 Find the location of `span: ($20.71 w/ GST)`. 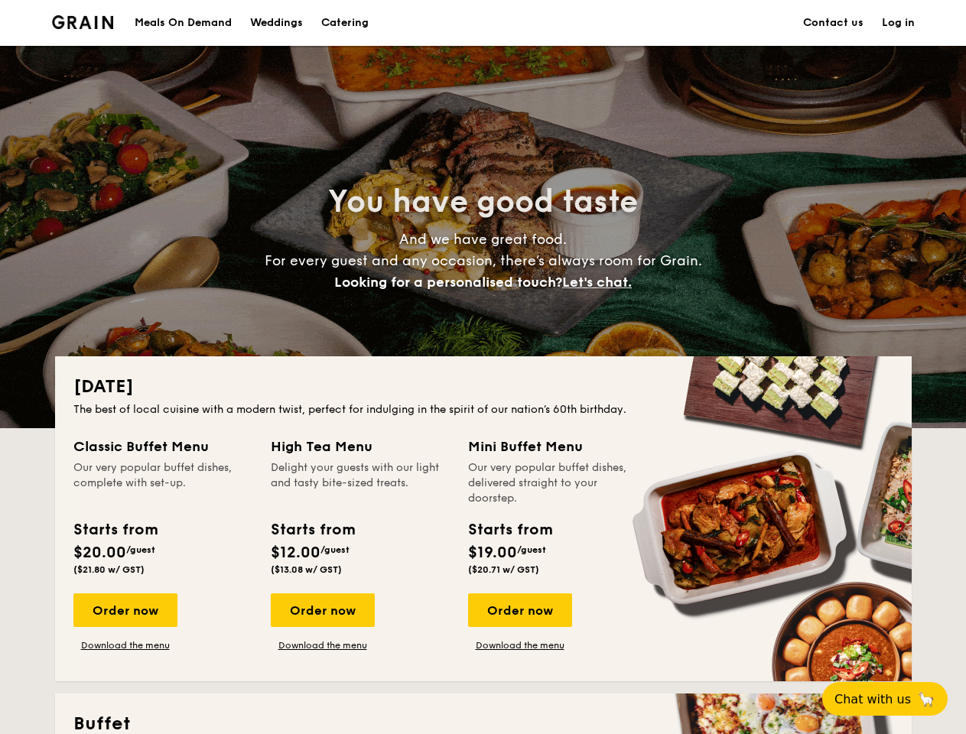

span: ($20.71 w/ GST) is located at coordinates (503, 570).